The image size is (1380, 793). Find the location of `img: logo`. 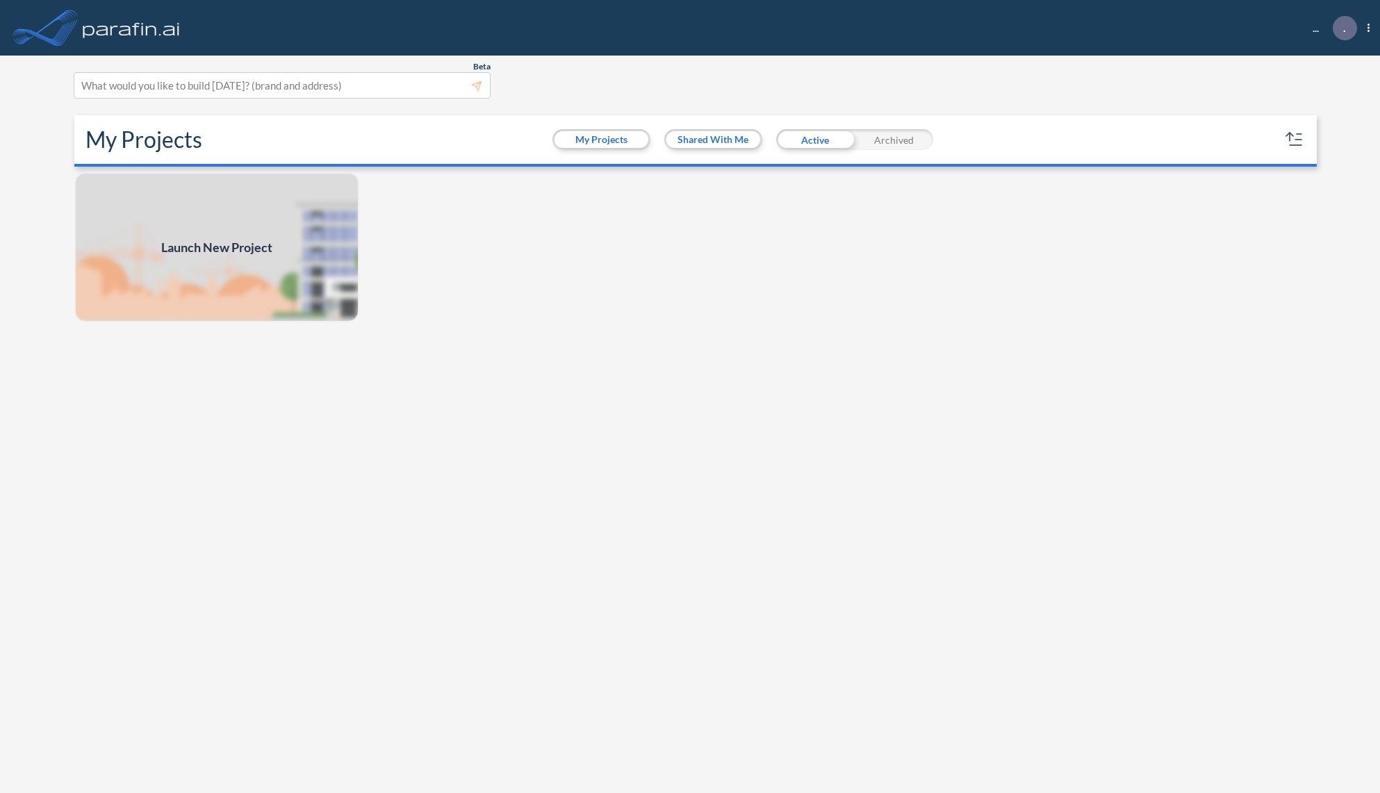

img: logo is located at coordinates (131, 28).